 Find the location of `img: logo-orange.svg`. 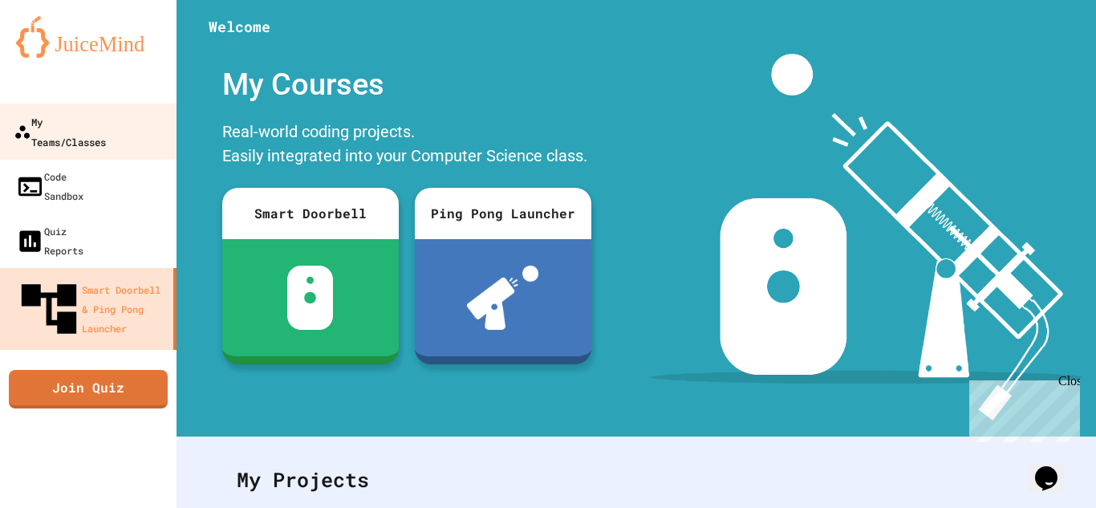

img: logo-orange.svg is located at coordinates (88, 37).